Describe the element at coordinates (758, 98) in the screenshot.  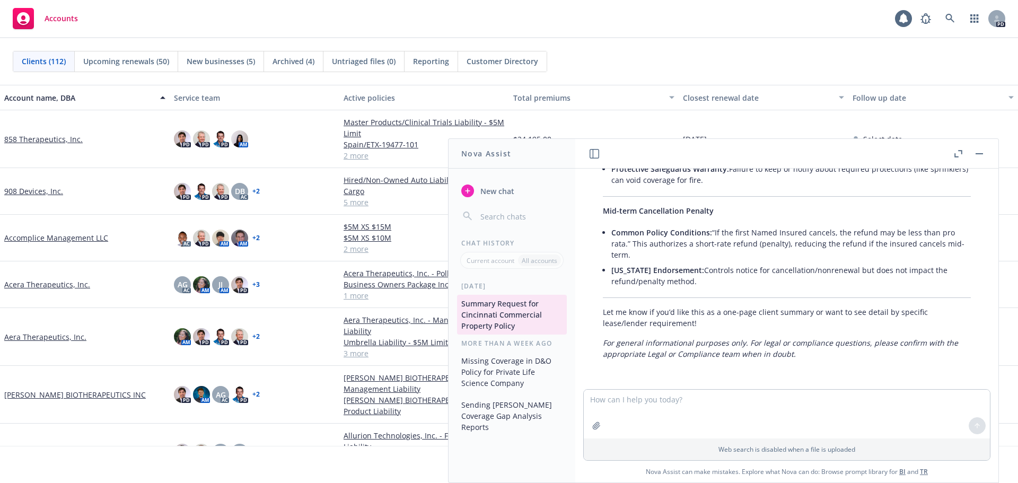
I see `div: Closest renewal date` at that location.